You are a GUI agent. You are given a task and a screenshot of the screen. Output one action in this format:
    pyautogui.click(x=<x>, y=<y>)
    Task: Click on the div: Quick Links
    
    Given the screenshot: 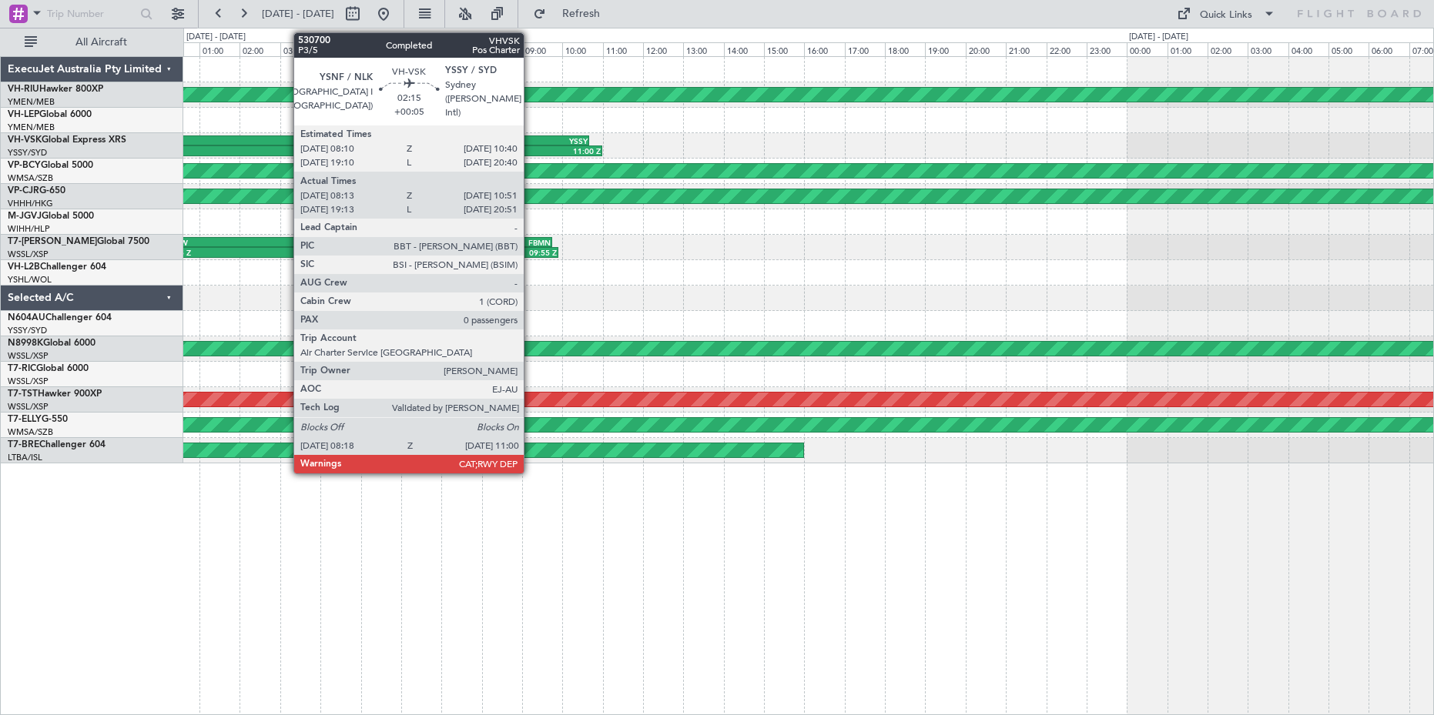 What is the action you would take?
    pyautogui.click(x=1226, y=15)
    